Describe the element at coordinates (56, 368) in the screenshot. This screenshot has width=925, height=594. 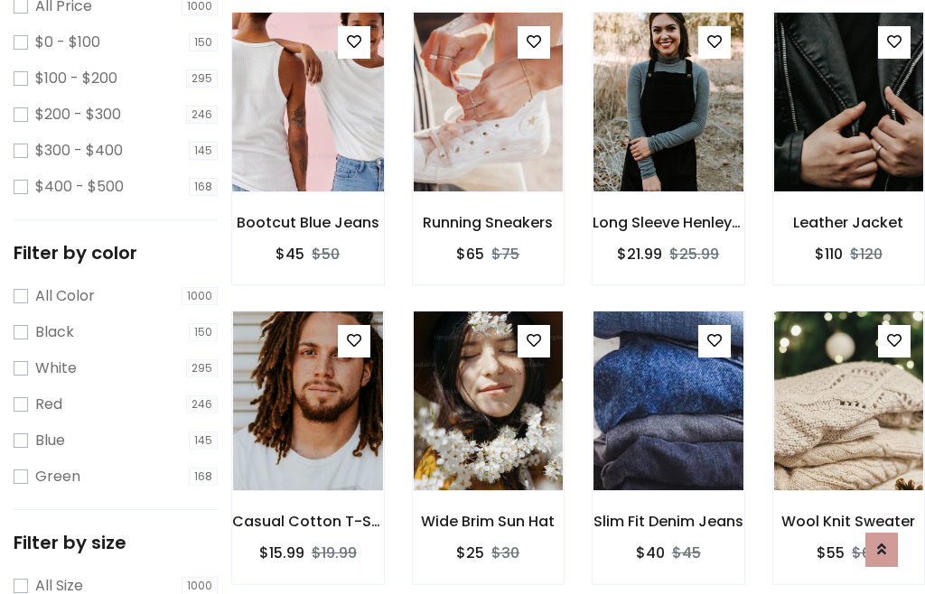
I see `label: White` at that location.